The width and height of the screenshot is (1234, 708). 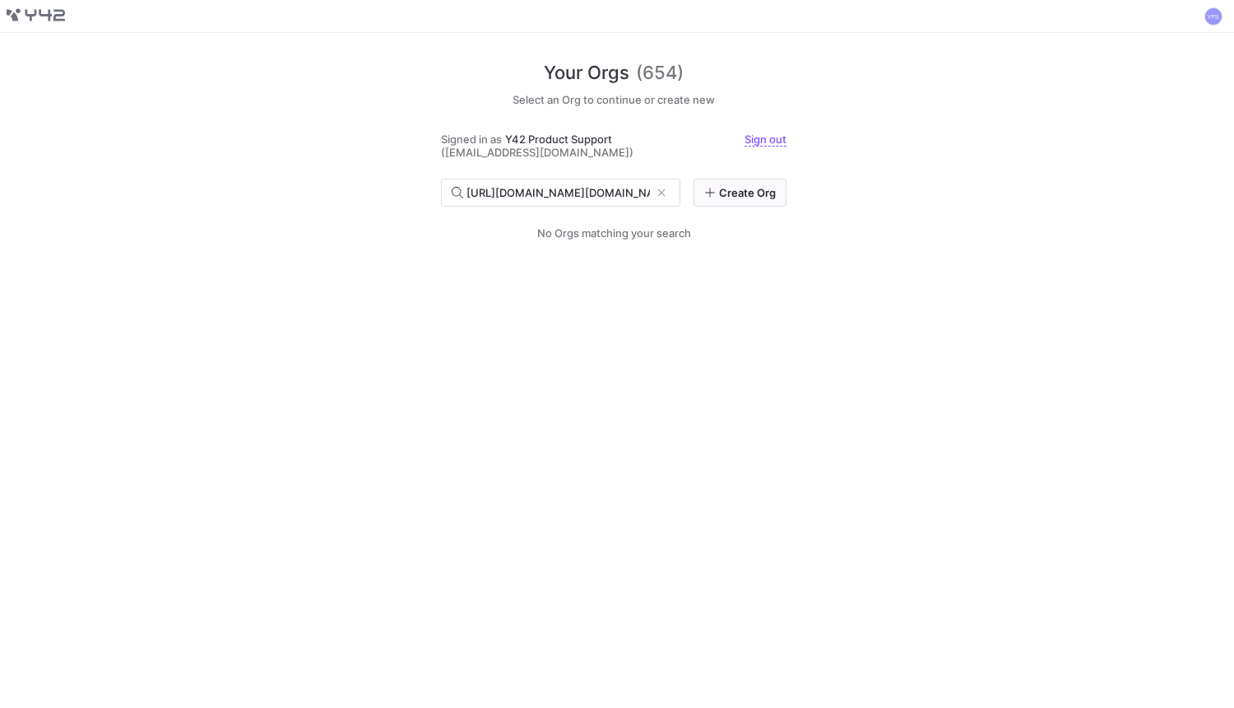 What do you see at coordinates (660, 72) in the screenshot?
I see `span: (654)` at bounding box center [660, 72].